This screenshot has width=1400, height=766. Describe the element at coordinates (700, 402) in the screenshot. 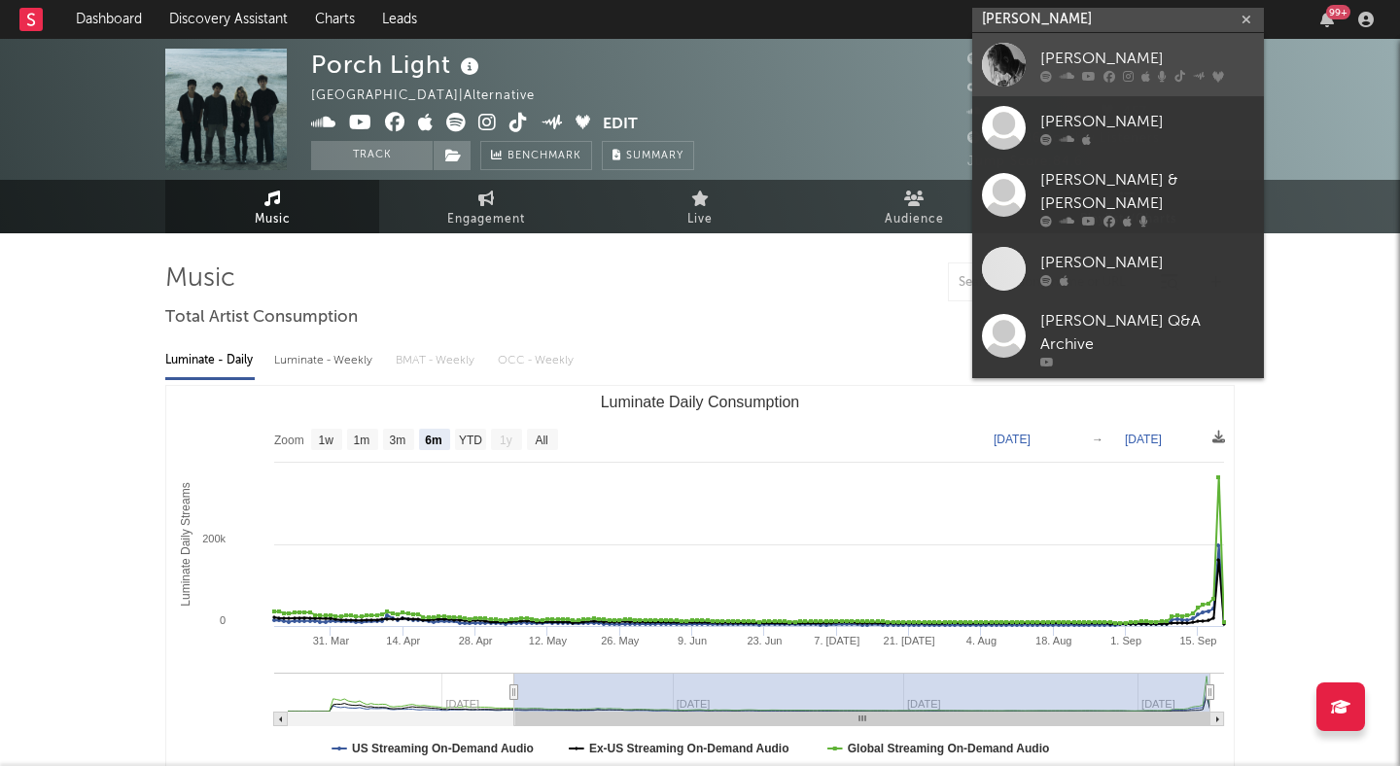

I see `text: Luminate Daily Consumption` at that location.